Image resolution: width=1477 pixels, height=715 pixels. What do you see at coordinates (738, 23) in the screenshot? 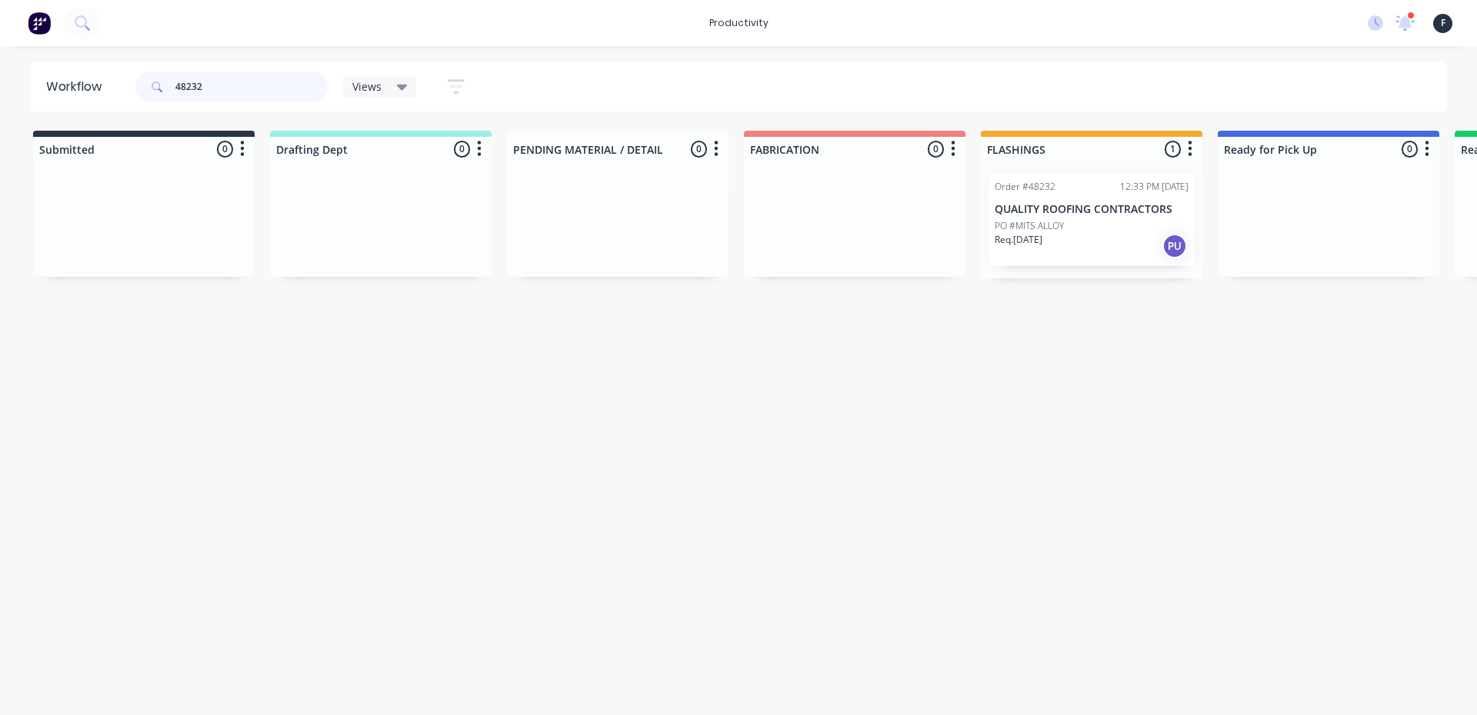
I see `div: productivity` at bounding box center [738, 23].